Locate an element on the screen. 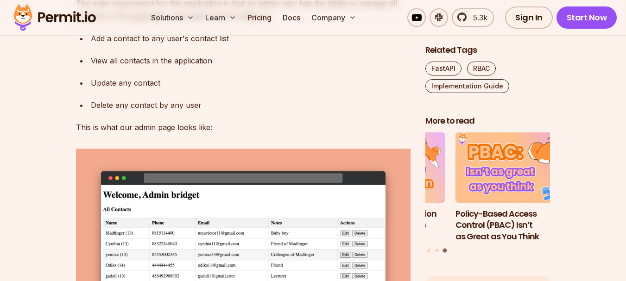 Image resolution: width=626 pixels, height=281 pixels. h2: More to read is located at coordinates (488, 121).